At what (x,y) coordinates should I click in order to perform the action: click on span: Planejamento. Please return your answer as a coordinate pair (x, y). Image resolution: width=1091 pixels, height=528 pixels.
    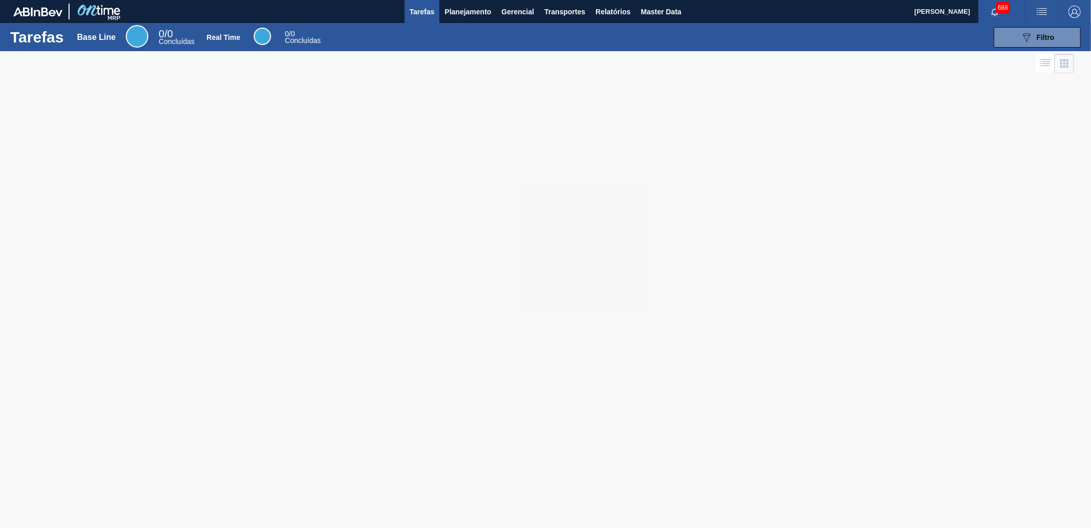
    Looking at the image, I should click on (467, 12).